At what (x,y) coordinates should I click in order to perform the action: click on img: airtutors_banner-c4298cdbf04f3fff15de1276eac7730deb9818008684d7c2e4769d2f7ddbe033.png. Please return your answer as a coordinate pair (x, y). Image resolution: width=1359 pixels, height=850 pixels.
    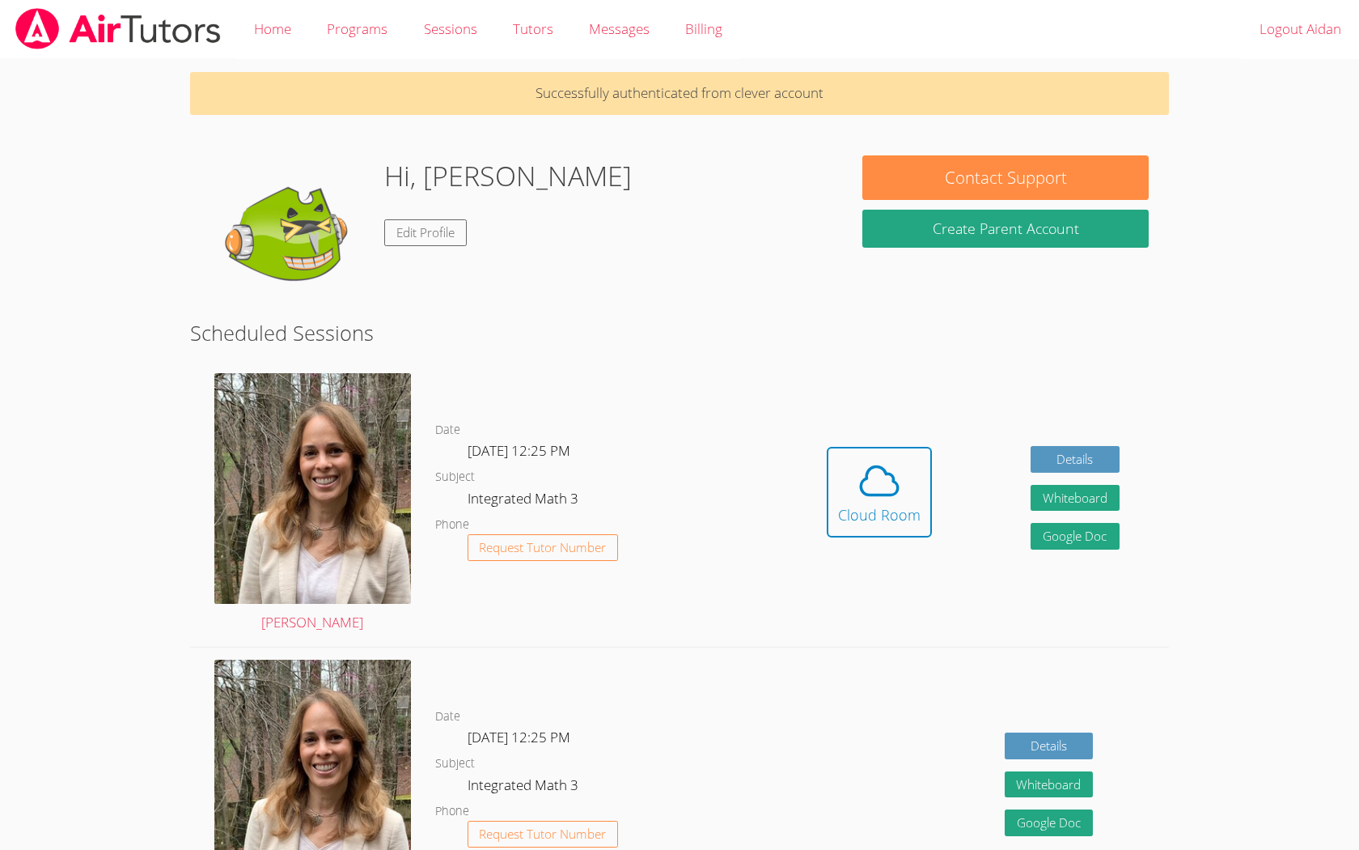
    Looking at the image, I should click on (118, 28).